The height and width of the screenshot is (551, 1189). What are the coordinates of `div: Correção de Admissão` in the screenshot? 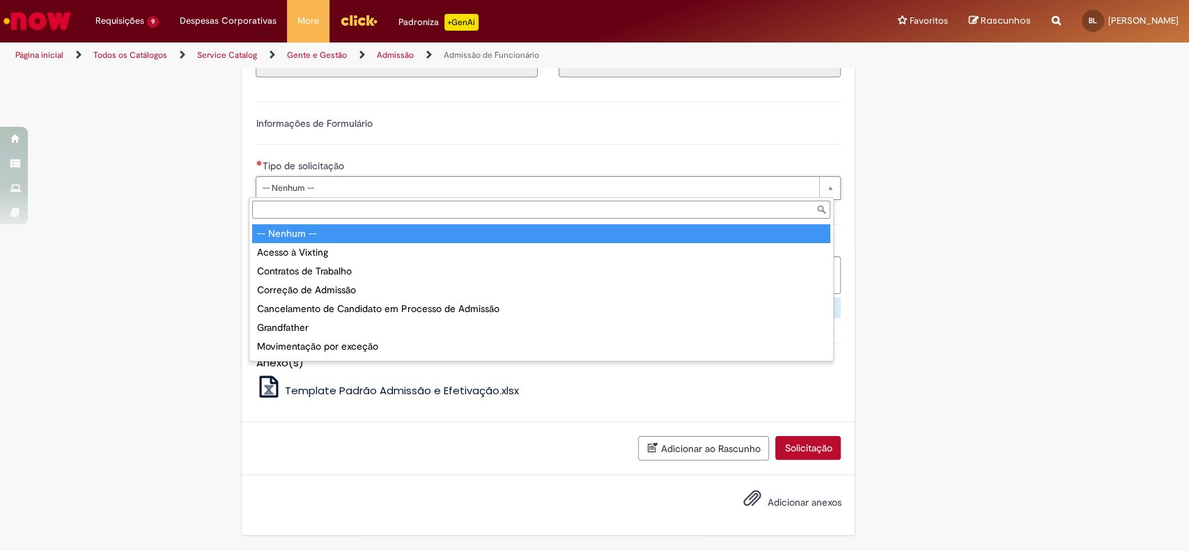 It's located at (541, 290).